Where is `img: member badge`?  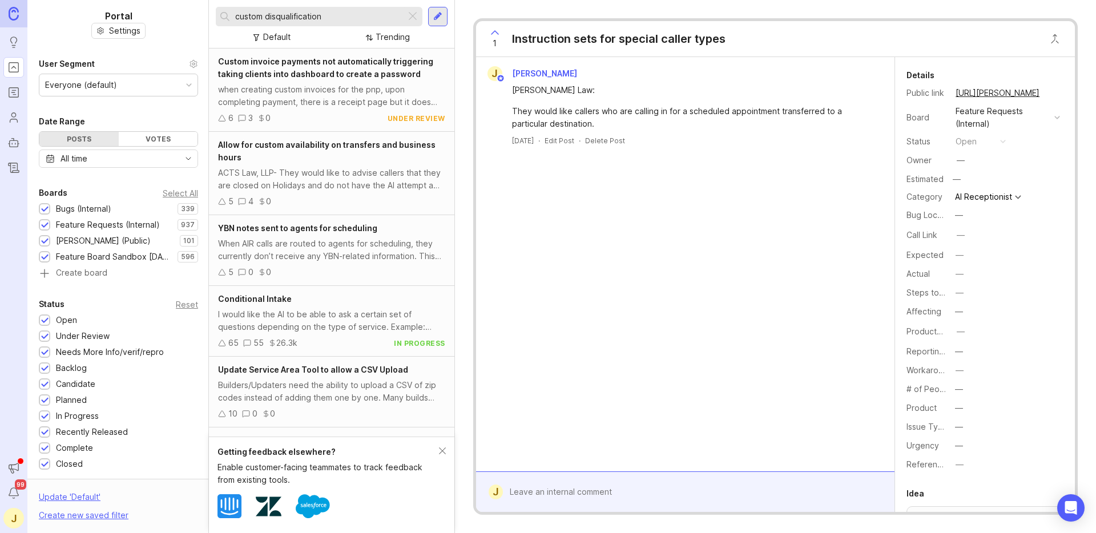
img: member badge is located at coordinates (500, 78).